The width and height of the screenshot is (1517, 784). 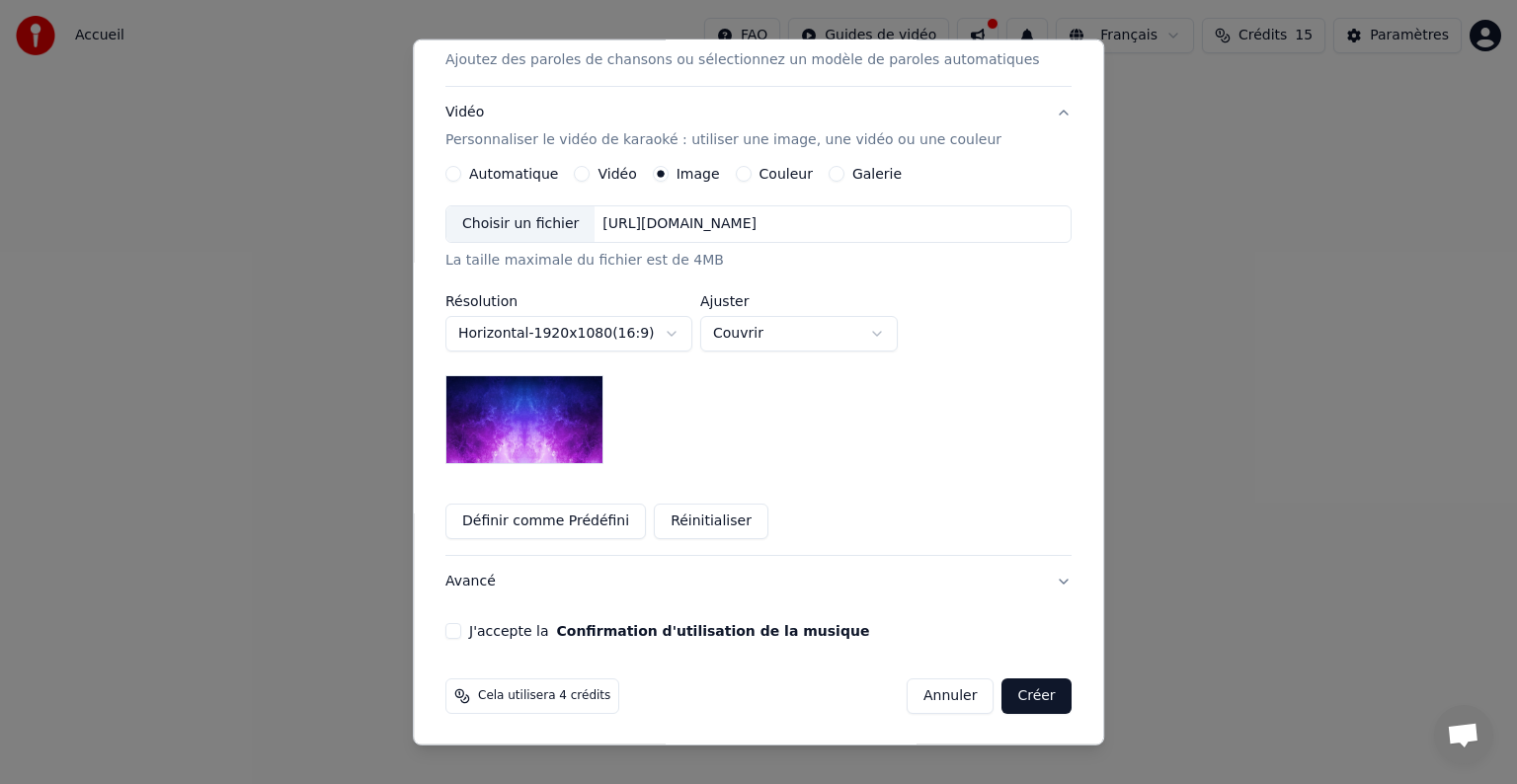 I want to click on p: Ajoutez des paroles de chansons ou sélectionnez un modèle de paroles automatiques, so click(x=743, y=60).